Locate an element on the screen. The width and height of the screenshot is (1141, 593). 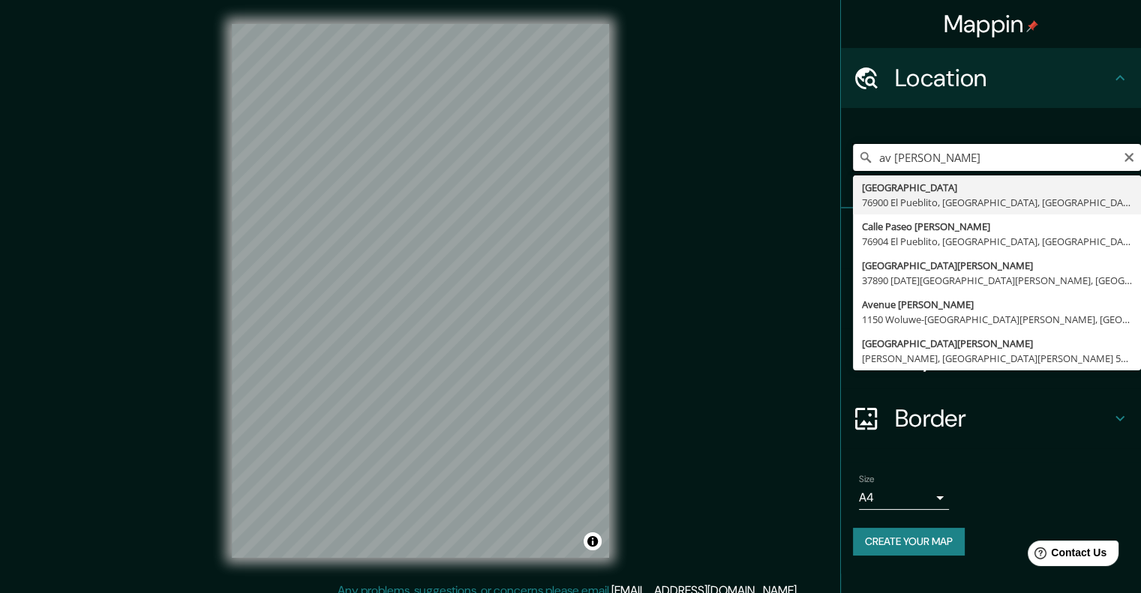
button: Create your map is located at coordinates (908, 541).